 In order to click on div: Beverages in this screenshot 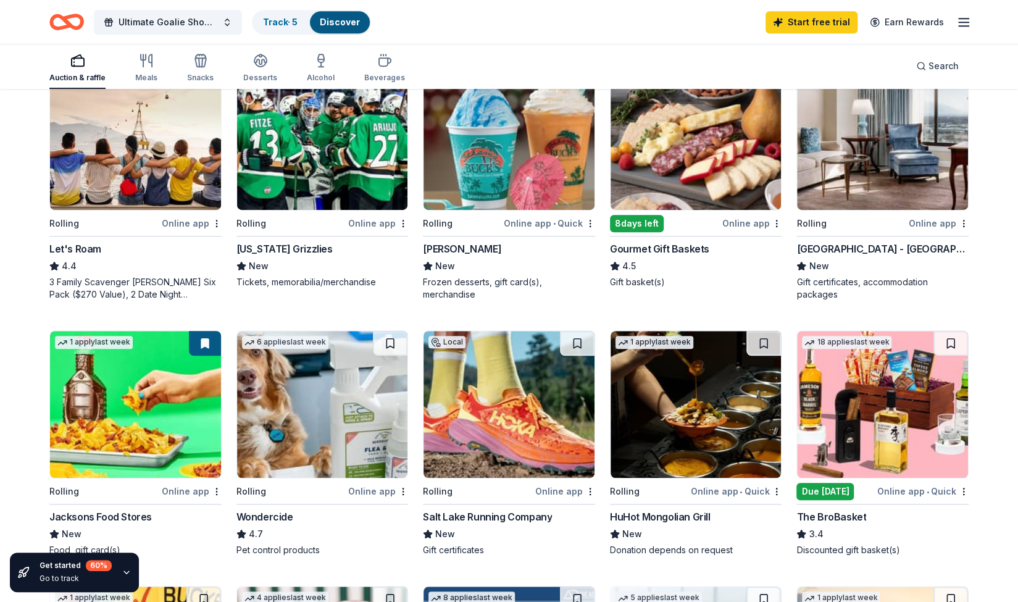, I will do `click(384, 78)`.